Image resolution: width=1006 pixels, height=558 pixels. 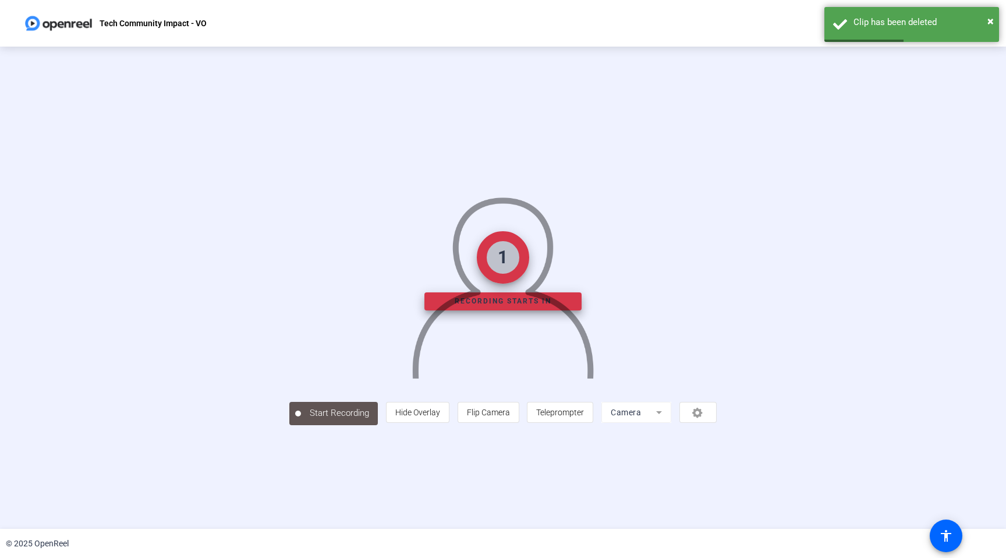 What do you see at coordinates (418, 412) in the screenshot?
I see `span: Hide Overlay` at bounding box center [418, 412].